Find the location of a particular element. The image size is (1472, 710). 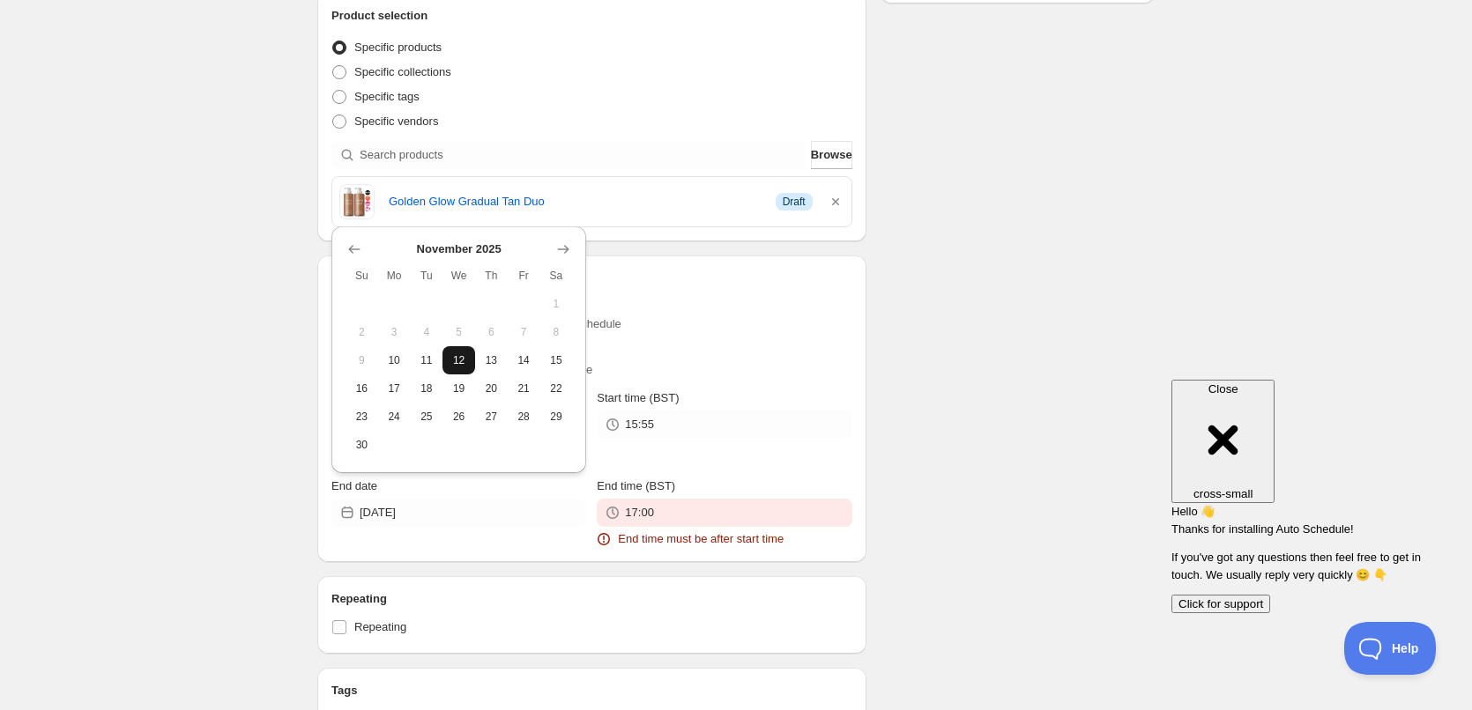

span: 8 is located at coordinates (556, 332).